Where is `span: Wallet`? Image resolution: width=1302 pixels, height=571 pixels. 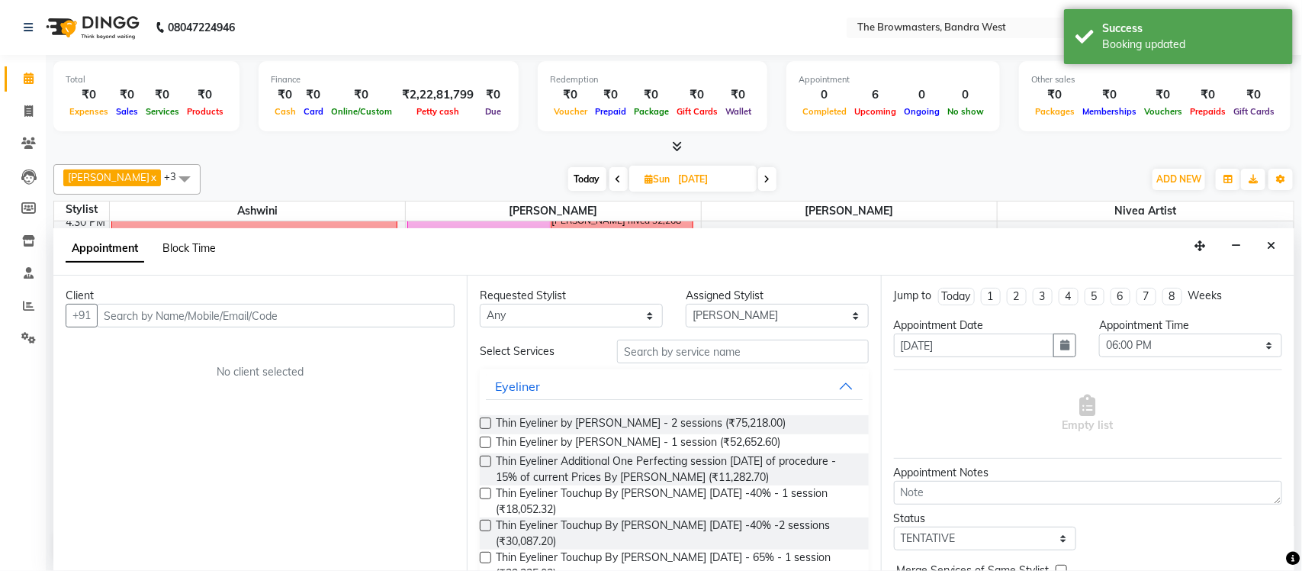
span: Wallet is located at coordinates (738, 111).